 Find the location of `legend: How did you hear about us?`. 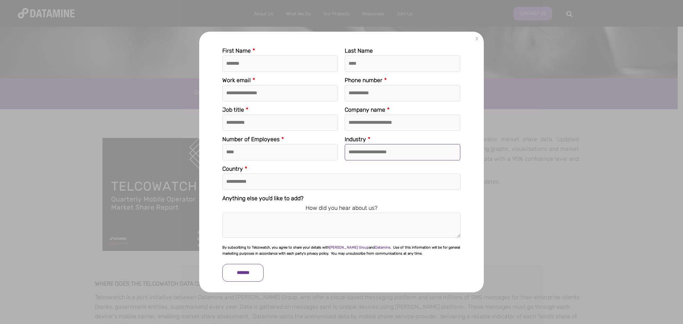

legend: How did you hear about us? is located at coordinates (342, 208).